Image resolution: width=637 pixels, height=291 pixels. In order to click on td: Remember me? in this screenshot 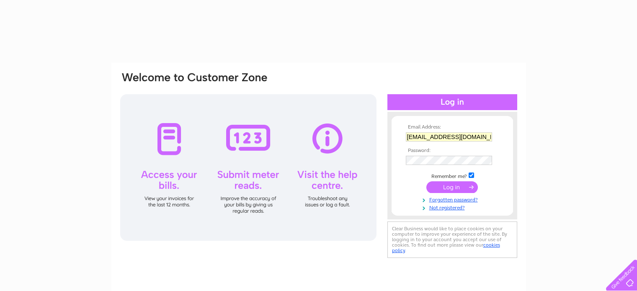, I will do `click(452, 175)`.